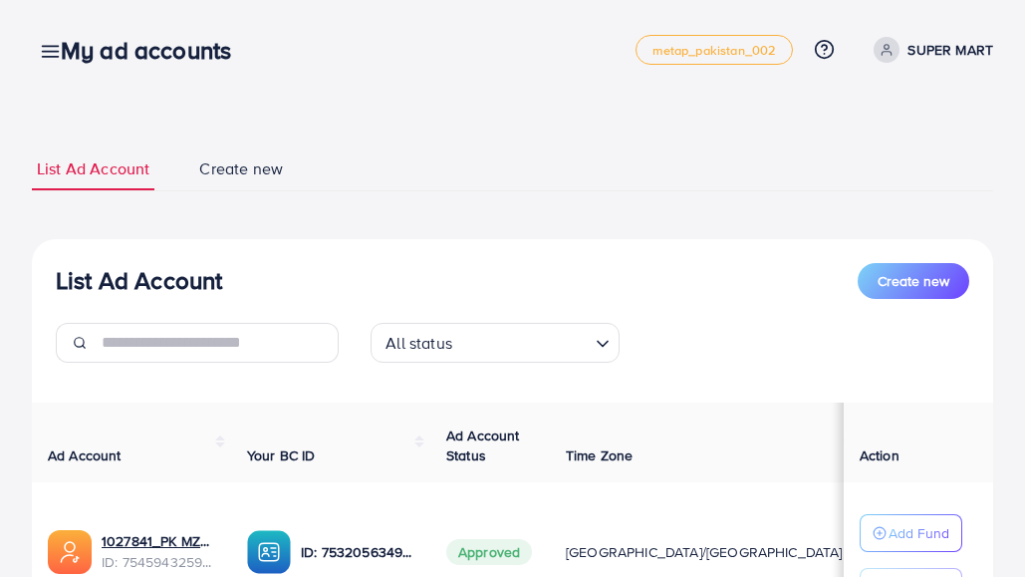 Image resolution: width=1025 pixels, height=577 pixels. What do you see at coordinates (599, 455) in the screenshot?
I see `span: Time Zone` at bounding box center [599, 455].